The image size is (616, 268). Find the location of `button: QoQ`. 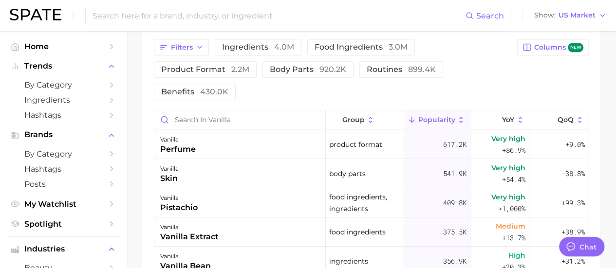

button: QoQ is located at coordinates (559, 120).